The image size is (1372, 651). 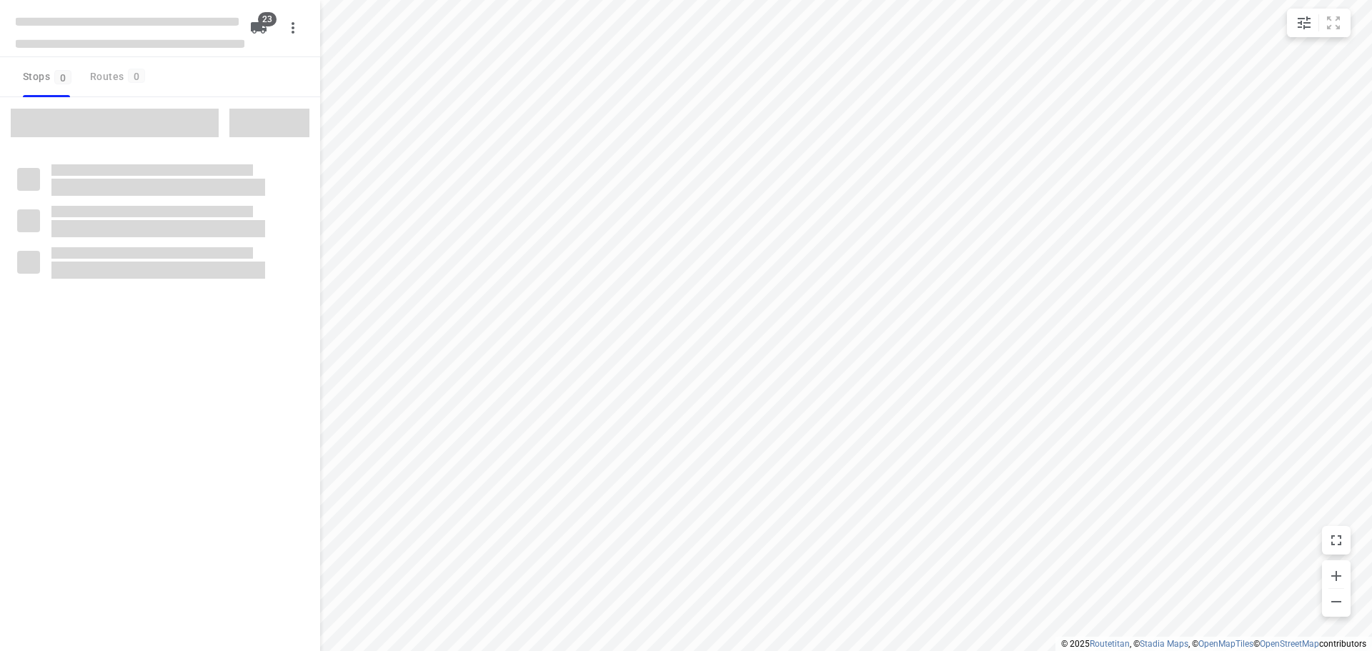 I want to click on a: OpenStreetMap, so click(x=1289, y=644).